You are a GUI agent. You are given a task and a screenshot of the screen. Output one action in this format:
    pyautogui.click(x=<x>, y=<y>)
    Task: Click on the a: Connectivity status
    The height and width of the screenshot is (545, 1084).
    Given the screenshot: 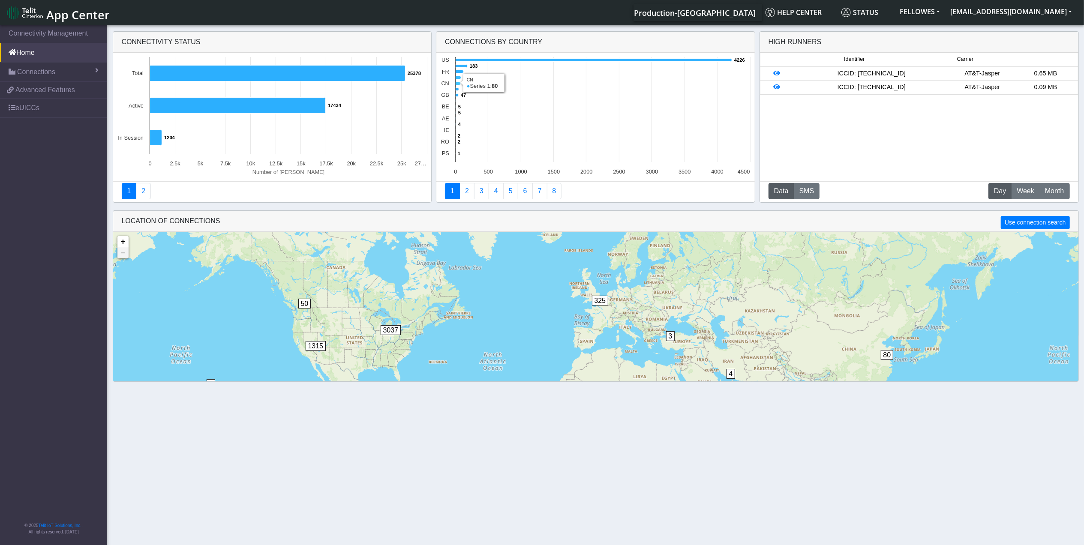 What is the action you would take?
    pyautogui.click(x=129, y=191)
    